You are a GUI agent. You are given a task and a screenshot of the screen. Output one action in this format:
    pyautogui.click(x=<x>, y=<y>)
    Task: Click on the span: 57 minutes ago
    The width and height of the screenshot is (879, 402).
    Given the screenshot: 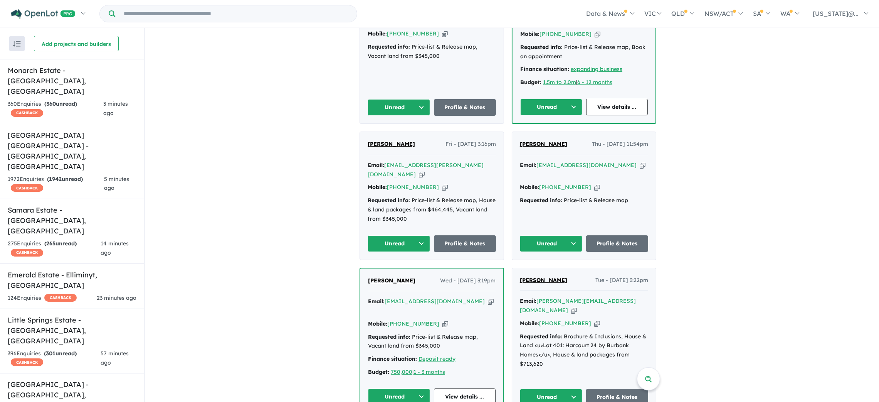 What is the action you would take?
    pyautogui.click(x=114, y=358)
    